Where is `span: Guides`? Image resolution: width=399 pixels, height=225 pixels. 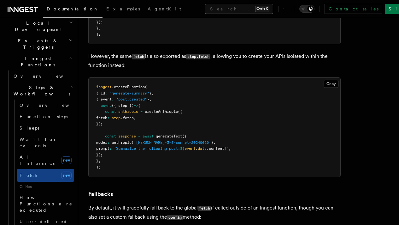 span: Guides is located at coordinates (45, 187).